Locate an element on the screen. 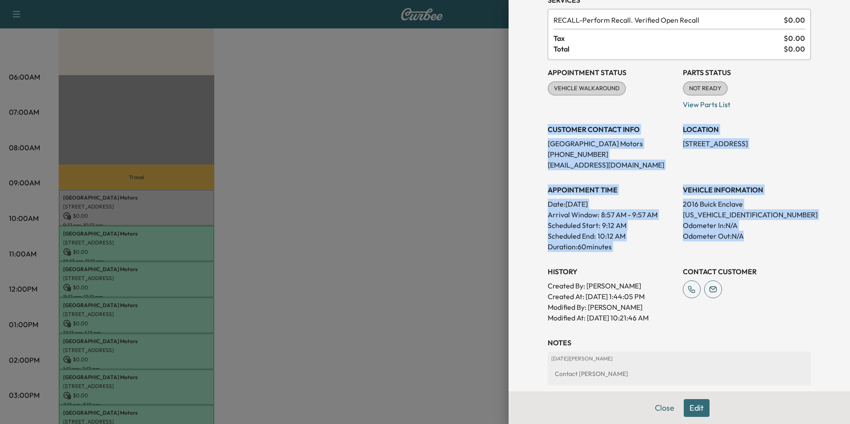  h3: LOCATION is located at coordinates (747, 129).